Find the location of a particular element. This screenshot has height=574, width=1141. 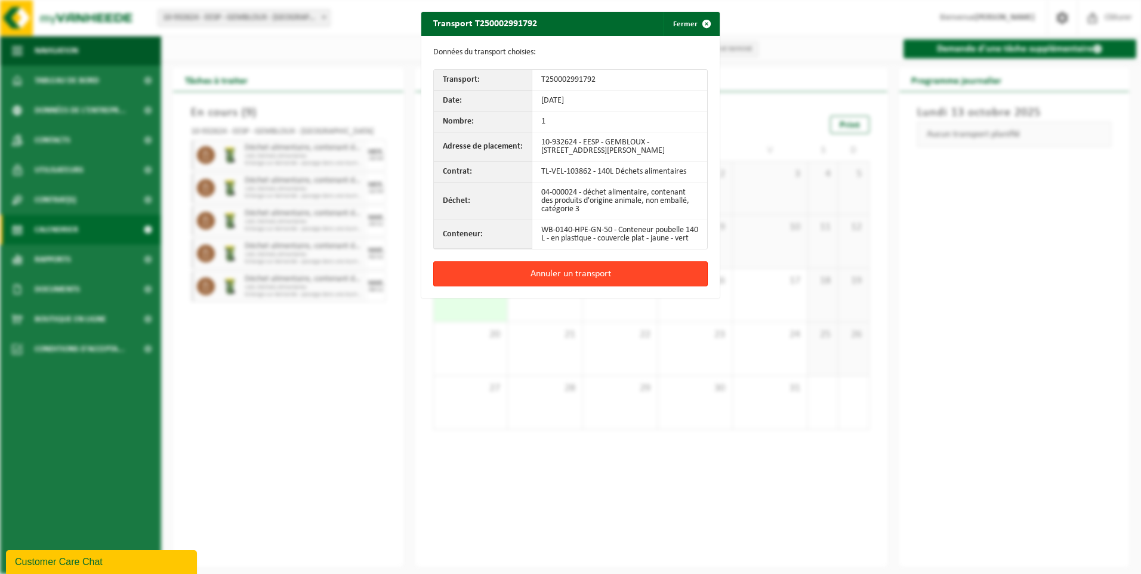

td: T250002991792 is located at coordinates (619, 80).